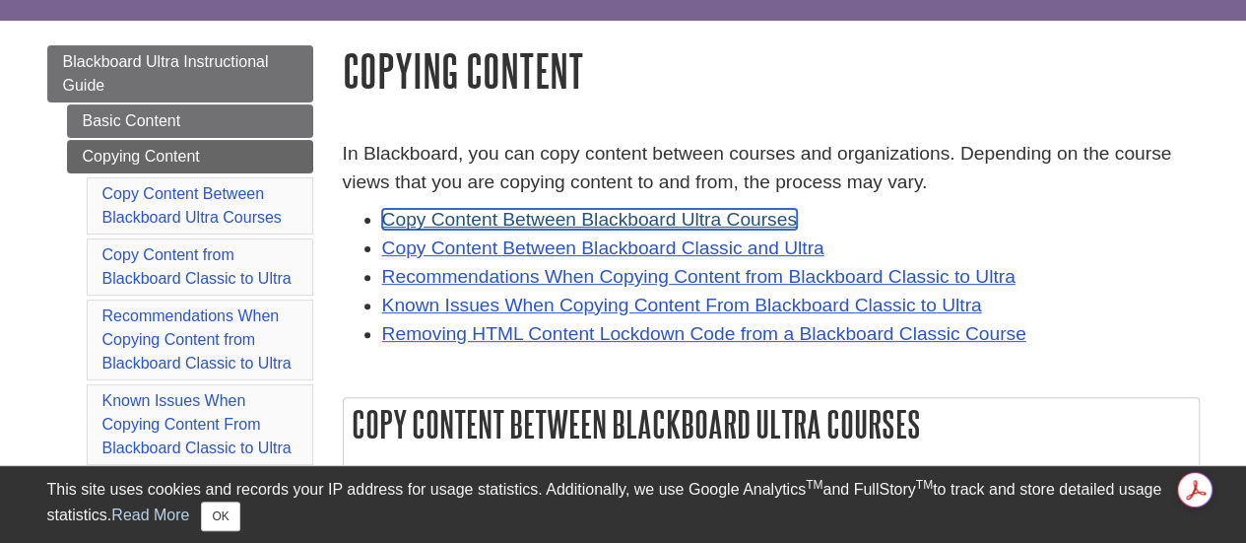 The width and height of the screenshot is (1246, 543). I want to click on a: Copy Content Between Blackboard Classic and Ultra, so click(603, 247).